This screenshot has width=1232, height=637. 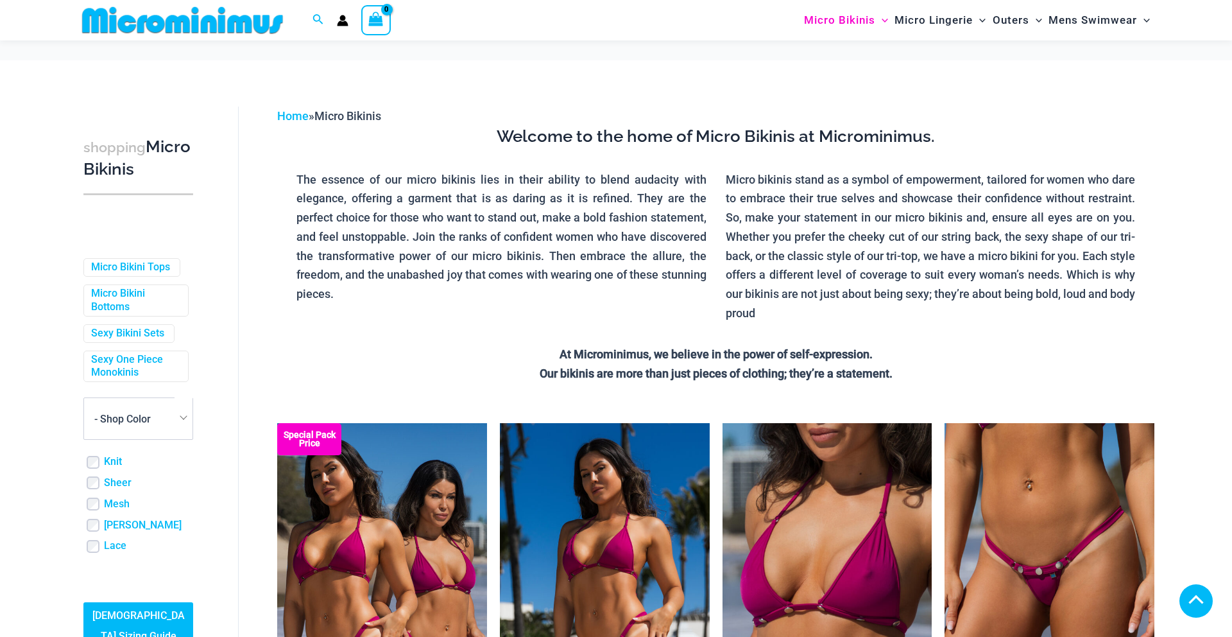 What do you see at coordinates (343, 21) in the screenshot?
I see `a: Account icon link` at bounding box center [343, 21].